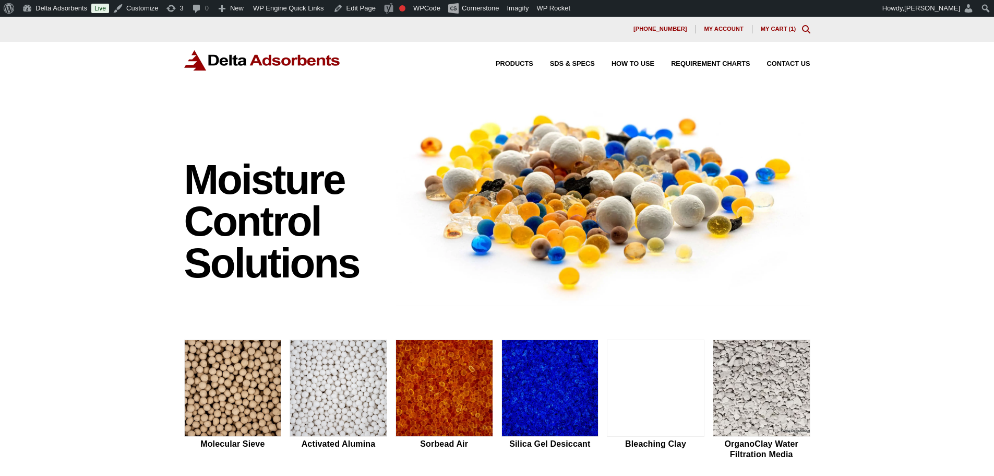  I want to click on span: My account, so click(724, 29).